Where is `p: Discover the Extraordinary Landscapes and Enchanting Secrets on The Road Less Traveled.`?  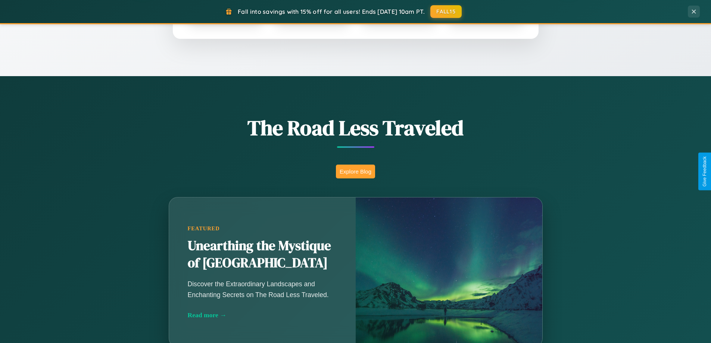
p: Discover the Extraordinary Landscapes and Enchanting Secrets on The Road Less Traveled. is located at coordinates (262, 289).